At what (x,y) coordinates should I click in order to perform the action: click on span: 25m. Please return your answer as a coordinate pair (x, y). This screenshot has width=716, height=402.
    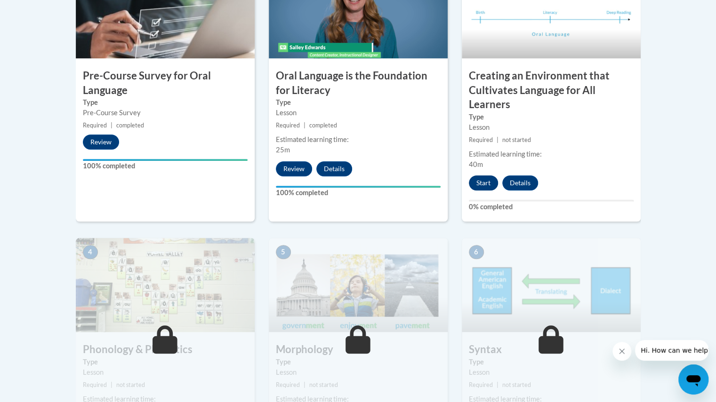
    Looking at the image, I should click on (283, 150).